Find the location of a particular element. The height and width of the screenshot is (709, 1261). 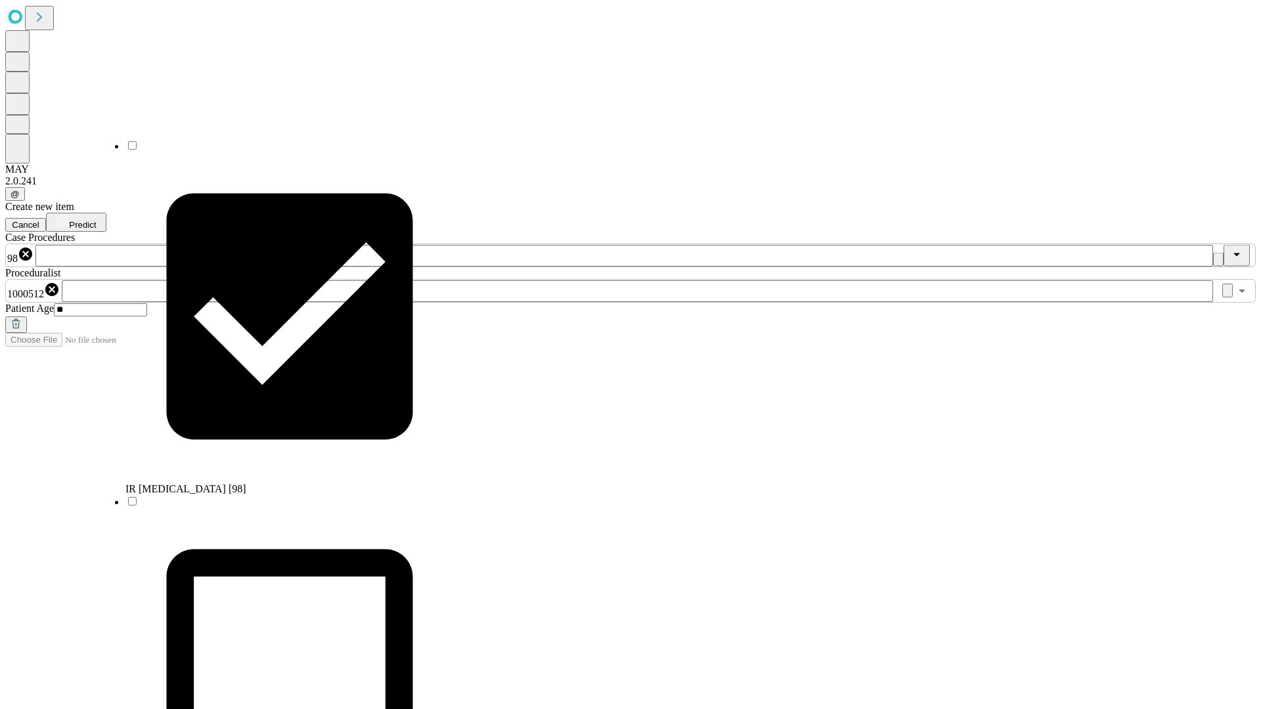

span: Create new item is located at coordinates (39, 206).